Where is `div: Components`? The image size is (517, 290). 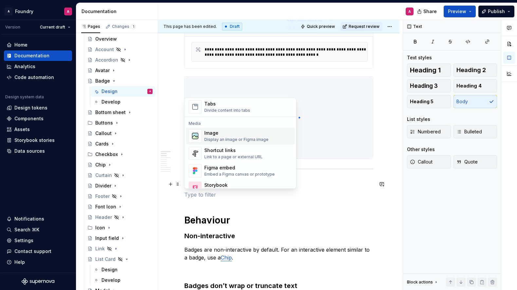 div: Components is located at coordinates (29, 119).